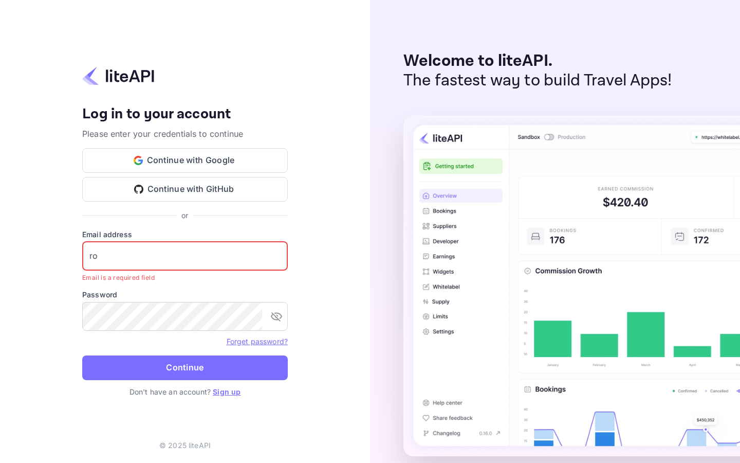 Image resolution: width=740 pixels, height=463 pixels. What do you see at coordinates (185, 294) in the screenshot?
I see `label: Password` at bounding box center [185, 294].